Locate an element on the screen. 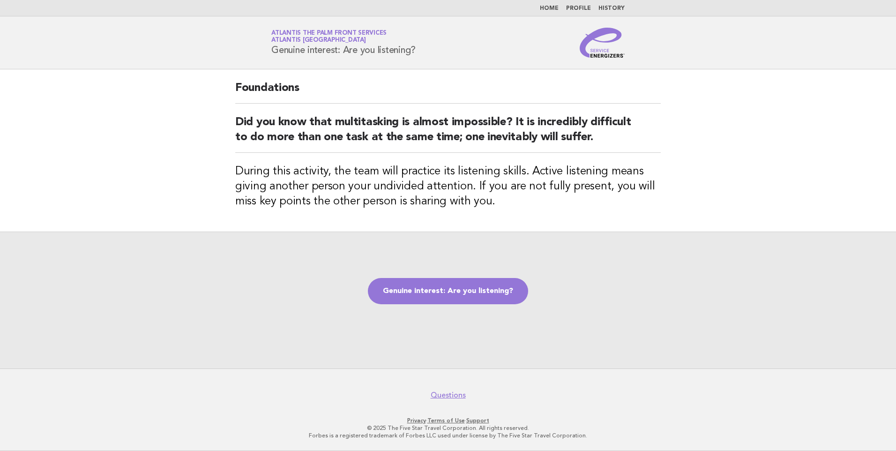 This screenshot has height=451, width=896. p: © 2025 The Five Star Travel Corporation. All rights reserved. is located at coordinates (448, 428).